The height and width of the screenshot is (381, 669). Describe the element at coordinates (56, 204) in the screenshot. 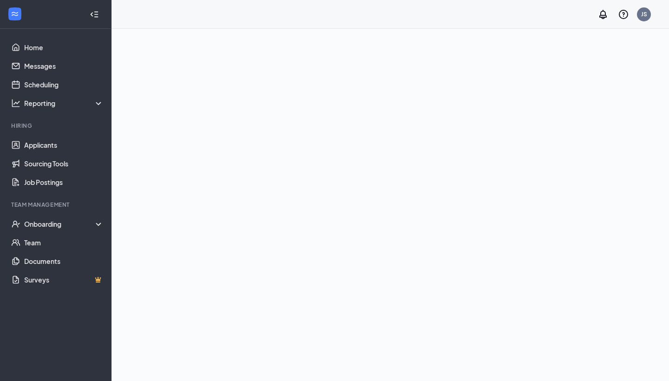

I see `div: Team Management` at that location.